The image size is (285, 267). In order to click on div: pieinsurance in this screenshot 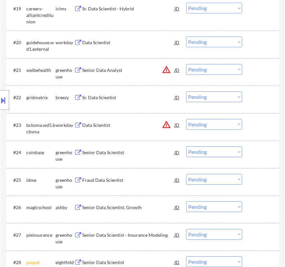, I will do `click(41, 235)`.